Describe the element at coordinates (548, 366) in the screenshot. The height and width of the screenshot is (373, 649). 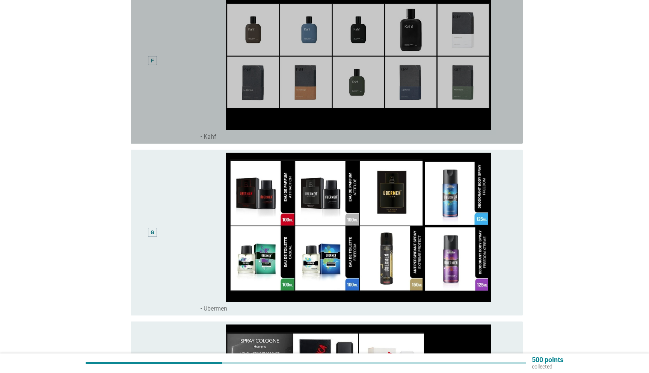
I see `p: collected` at that location.